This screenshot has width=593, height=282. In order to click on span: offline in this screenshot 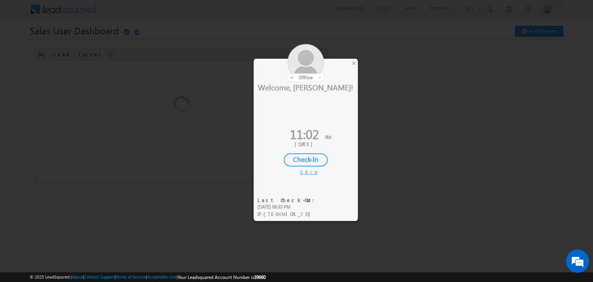, I will do `click(306, 77)`.